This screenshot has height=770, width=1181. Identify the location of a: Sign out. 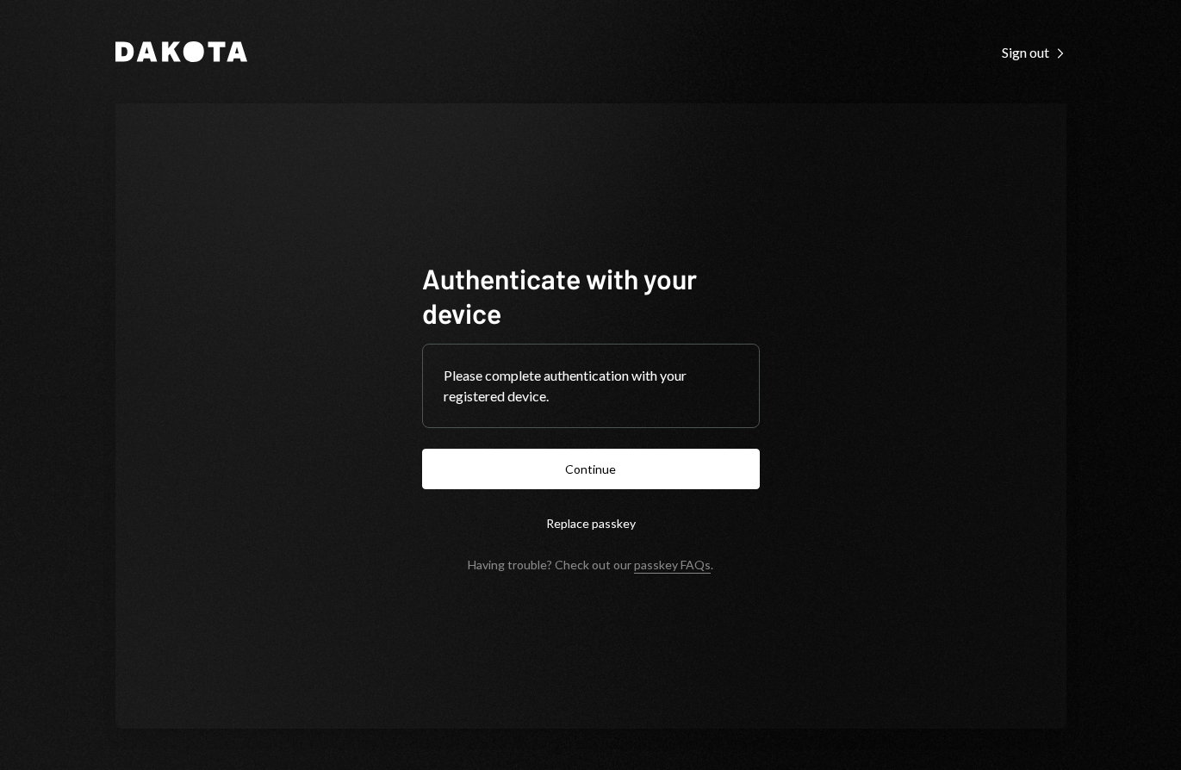
(1033, 52).